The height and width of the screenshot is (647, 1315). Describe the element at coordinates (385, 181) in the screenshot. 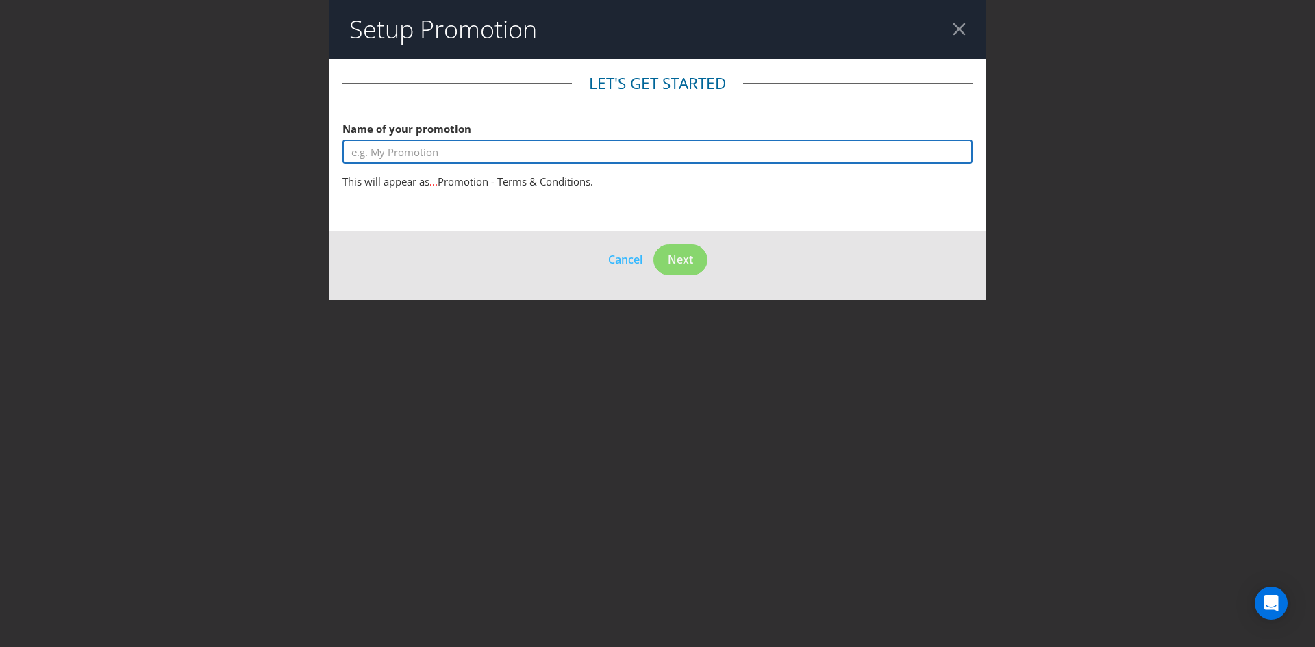

I see `span: This will appear as` at that location.